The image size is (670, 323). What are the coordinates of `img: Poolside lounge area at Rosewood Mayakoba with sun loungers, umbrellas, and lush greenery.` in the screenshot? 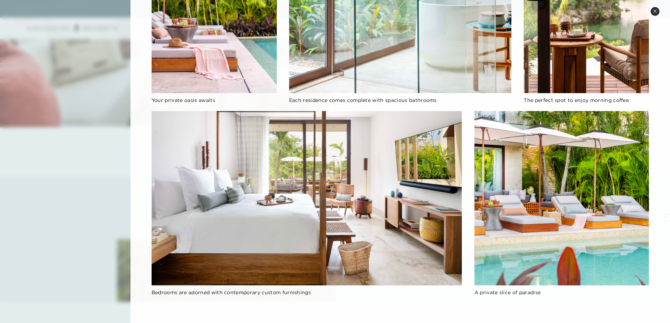 It's located at (562, 198).